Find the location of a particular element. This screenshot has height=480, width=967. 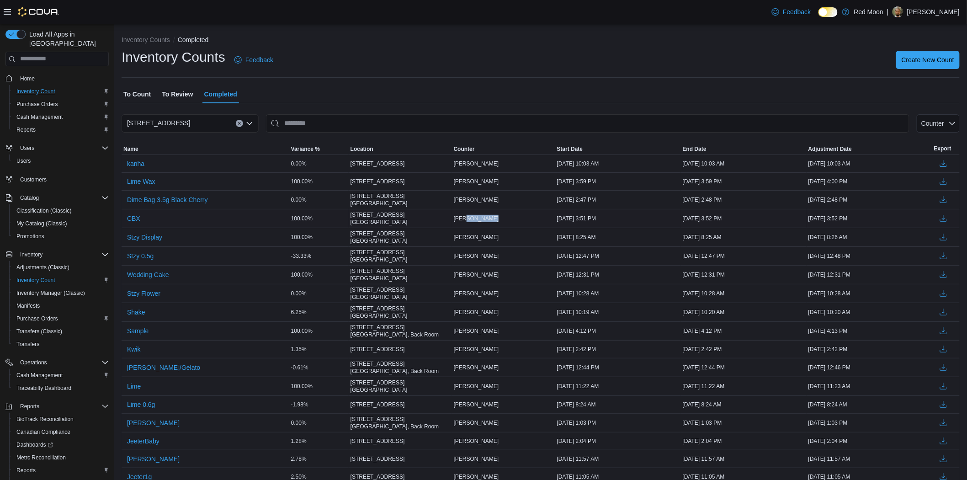

button: Stzy Flower is located at coordinates (144, 293).